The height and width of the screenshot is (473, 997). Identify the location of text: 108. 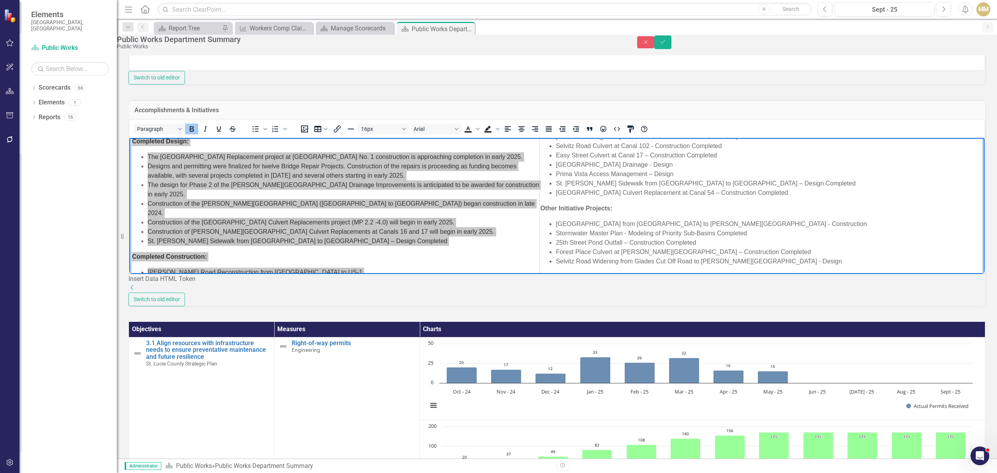
(641, 440).